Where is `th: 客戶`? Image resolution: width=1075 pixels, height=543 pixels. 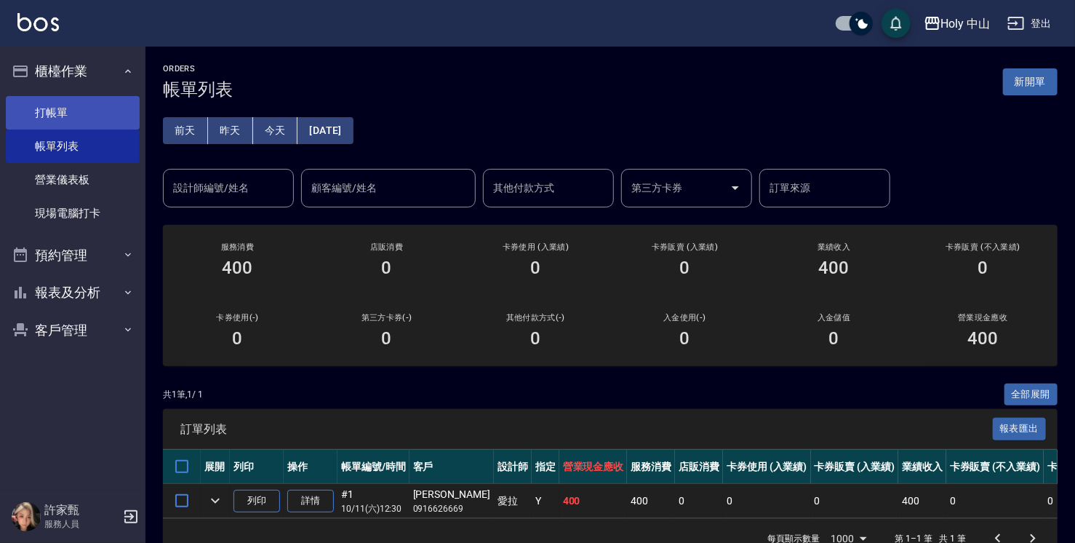
th: 客戶 is located at coordinates (452, 466).